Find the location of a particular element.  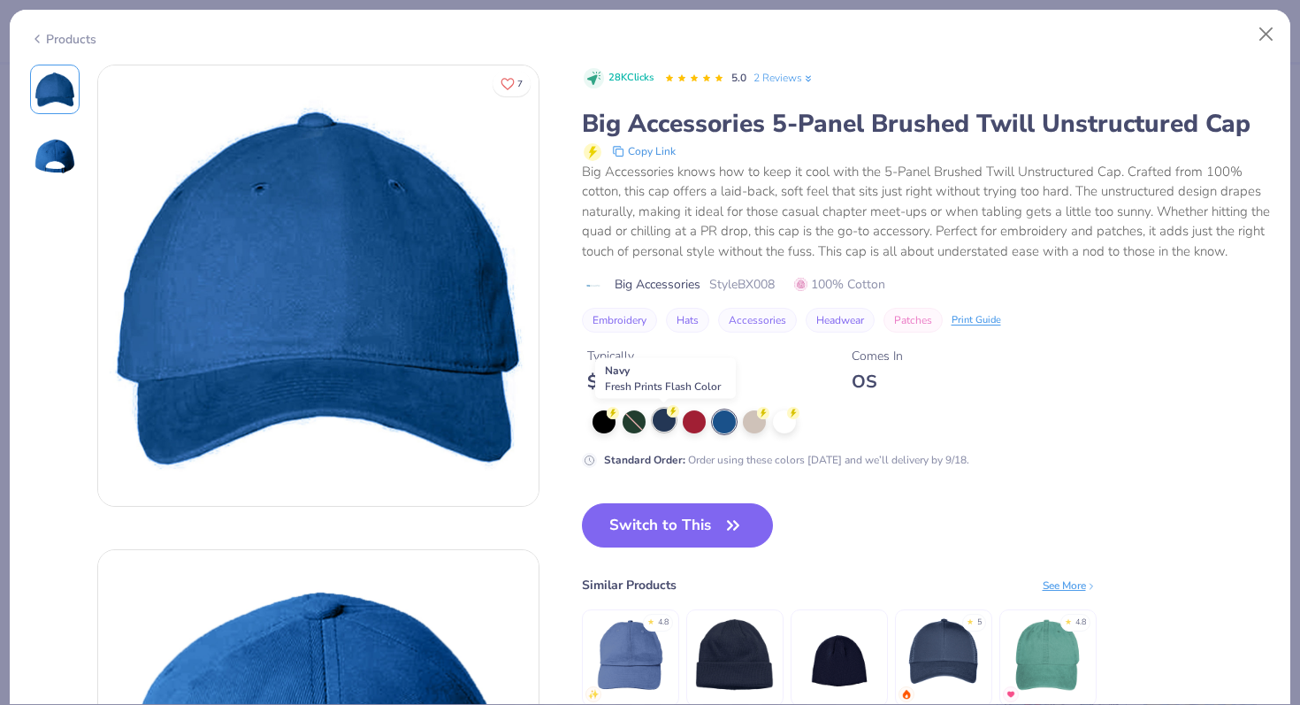

div: Similar Products is located at coordinates (629, 584).